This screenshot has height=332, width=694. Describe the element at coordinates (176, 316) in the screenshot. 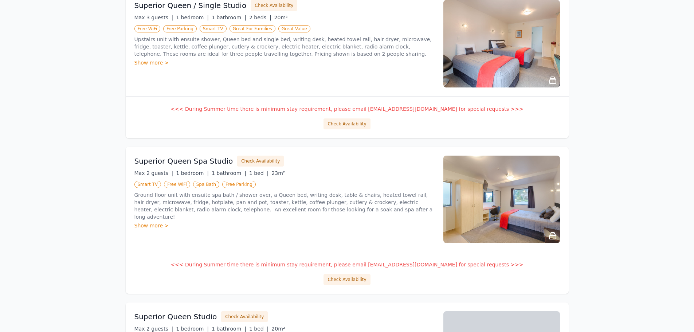

I see `h3: Superior Queen Studio` at that location.